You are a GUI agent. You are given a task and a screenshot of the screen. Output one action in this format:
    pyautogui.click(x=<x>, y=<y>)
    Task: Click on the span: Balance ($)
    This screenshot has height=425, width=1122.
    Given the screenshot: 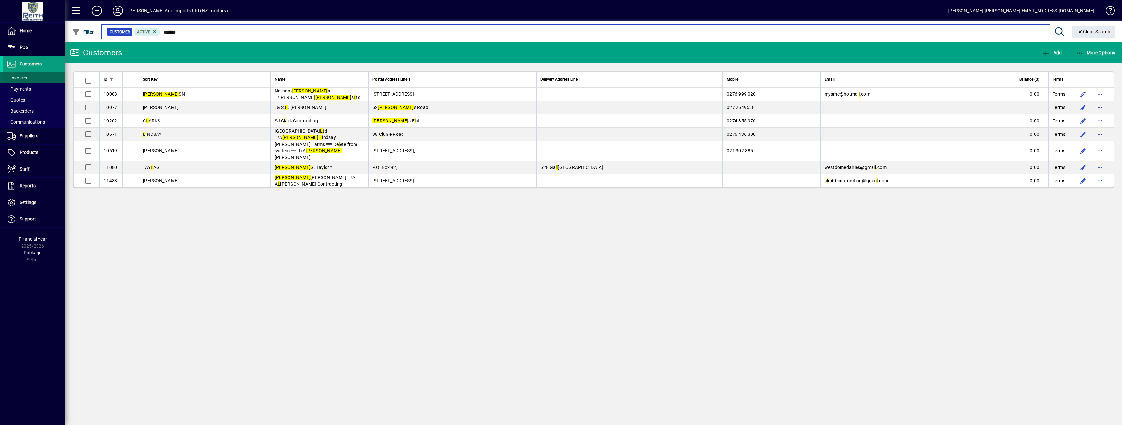 What is the action you would take?
    pyautogui.click(x=1029, y=80)
    